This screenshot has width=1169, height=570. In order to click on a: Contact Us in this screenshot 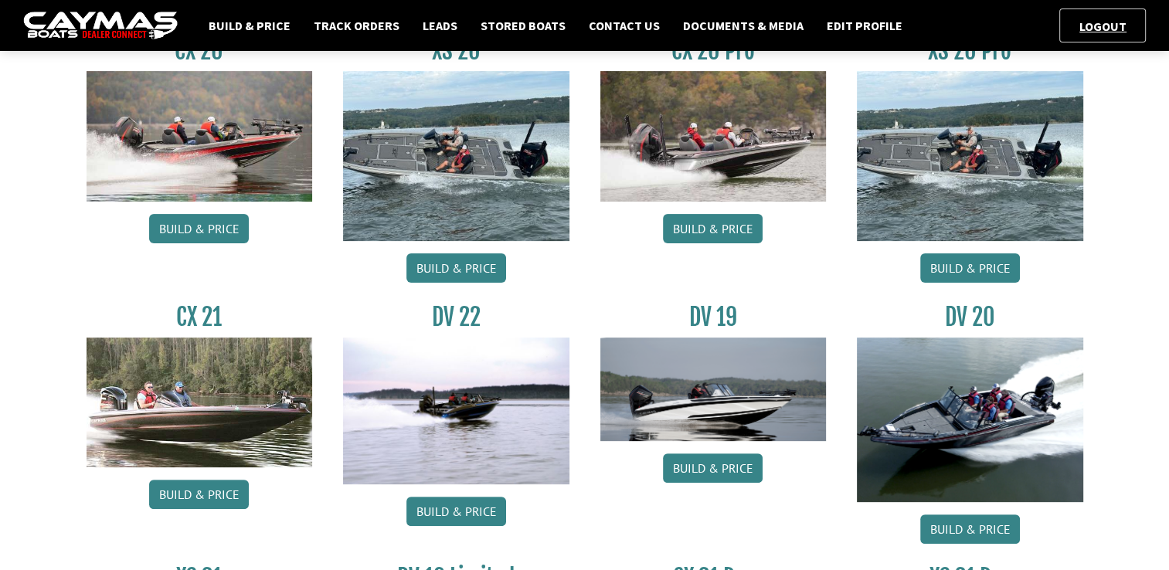, I will do `click(624, 25)`.